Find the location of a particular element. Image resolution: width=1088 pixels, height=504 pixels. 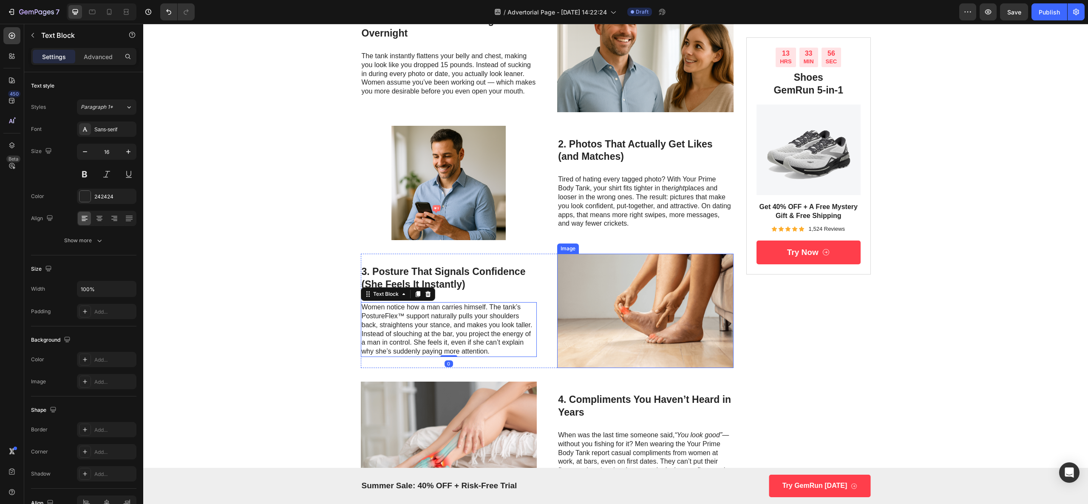

button: Show more is located at coordinates (84, 241).